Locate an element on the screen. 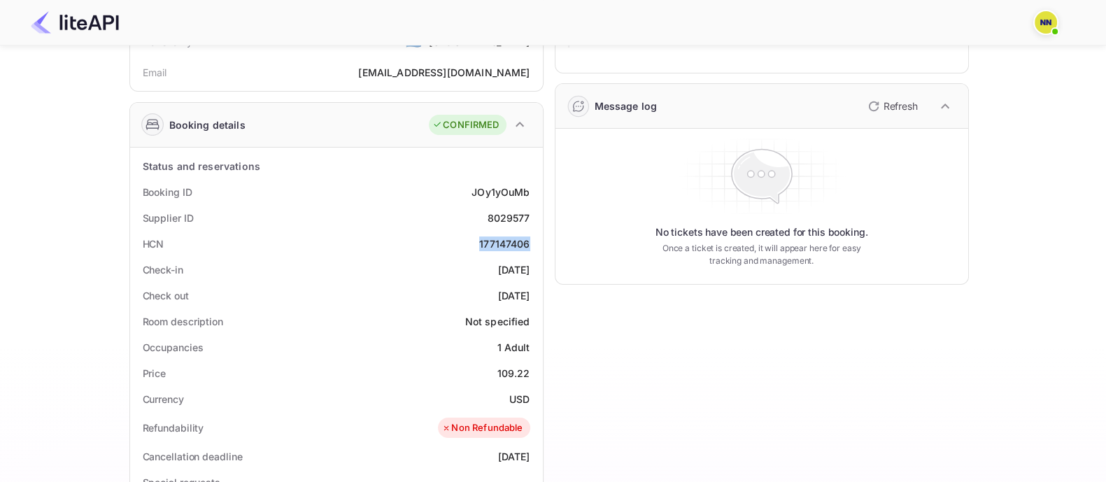  div: HCN is located at coordinates (153, 243).